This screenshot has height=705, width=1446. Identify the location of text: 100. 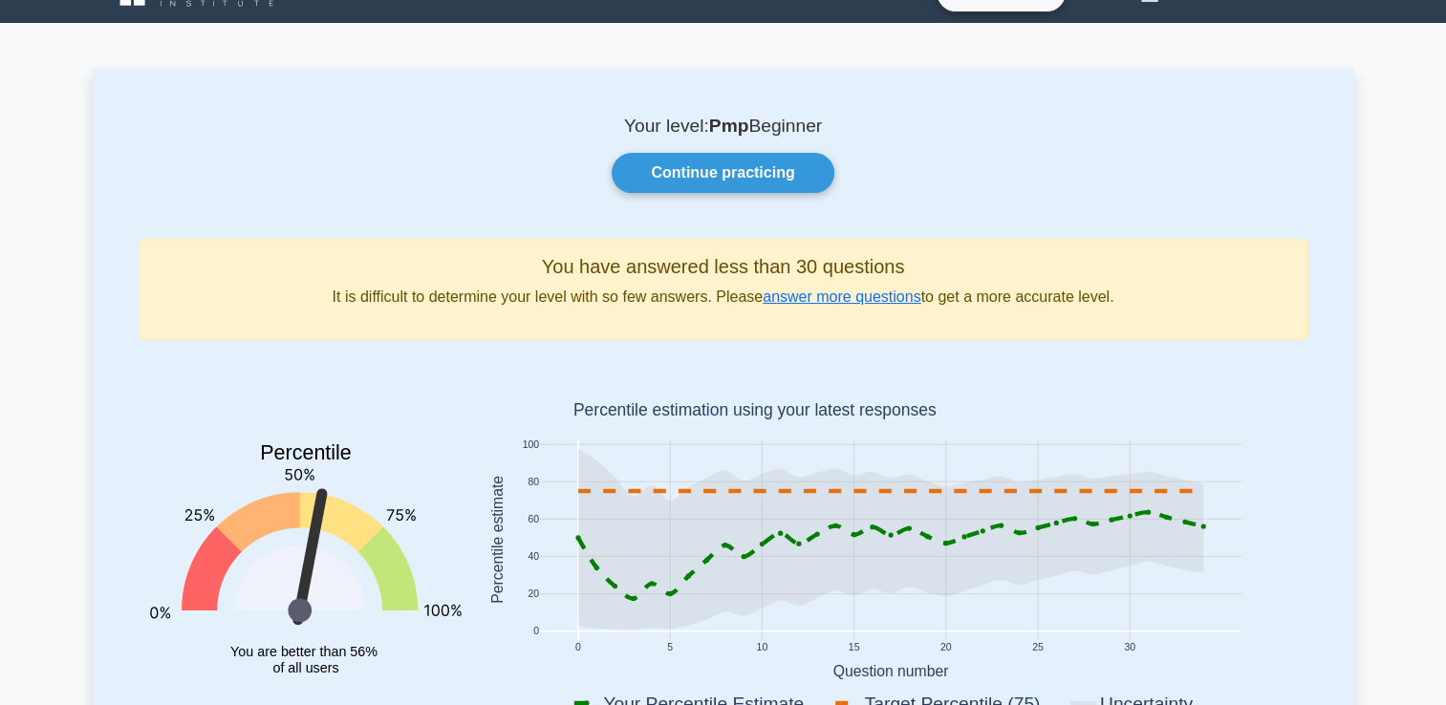
(531, 444).